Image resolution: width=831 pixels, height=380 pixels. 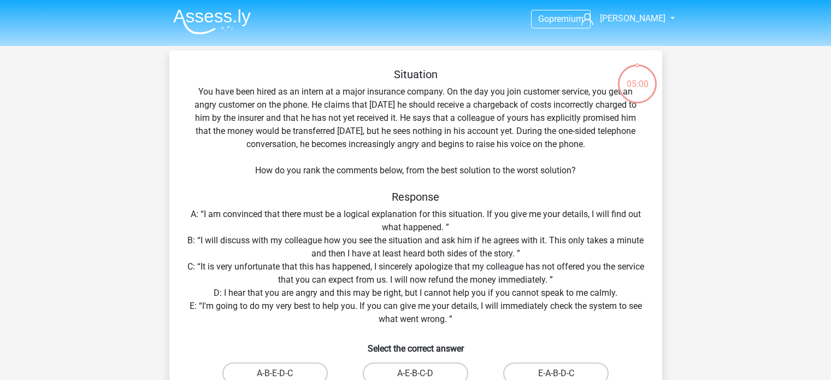 I want to click on img: Assessly, so click(x=212, y=21).